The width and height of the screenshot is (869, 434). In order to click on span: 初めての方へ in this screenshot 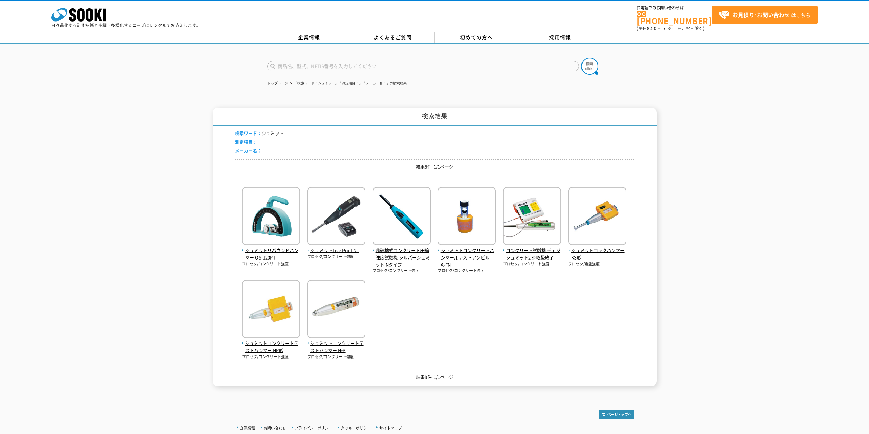, I will do `click(477, 37)`.